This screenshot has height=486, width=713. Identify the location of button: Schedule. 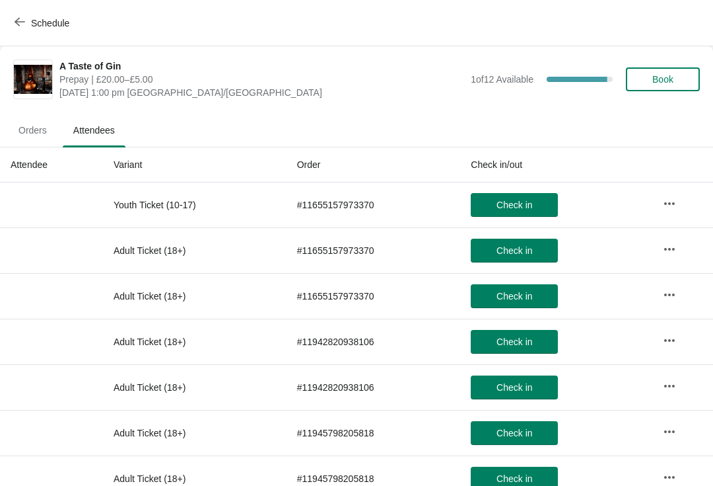
(43, 23).